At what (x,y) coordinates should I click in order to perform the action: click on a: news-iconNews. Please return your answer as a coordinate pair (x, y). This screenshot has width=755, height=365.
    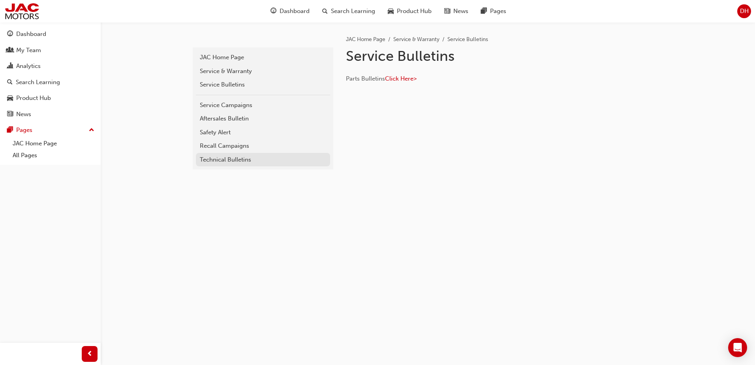
    Looking at the image, I should click on (456, 11).